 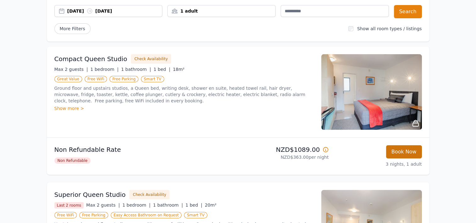 What do you see at coordinates (211, 205) in the screenshot?
I see `span: 20m²` at bounding box center [211, 205].